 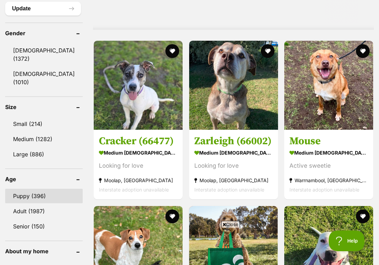 I want to click on a: Puppy (396), so click(x=44, y=196).